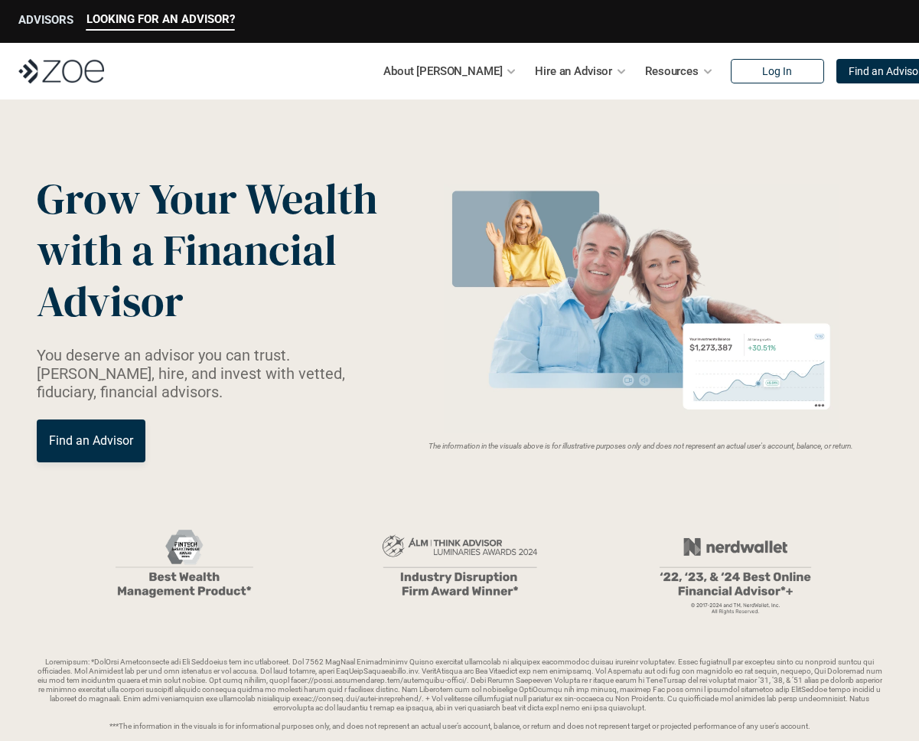 The height and width of the screenshot is (741, 919). I want to click on em: The information in the visuals above is for illustrative purposes only and does not represent an ..., so click(641, 445).